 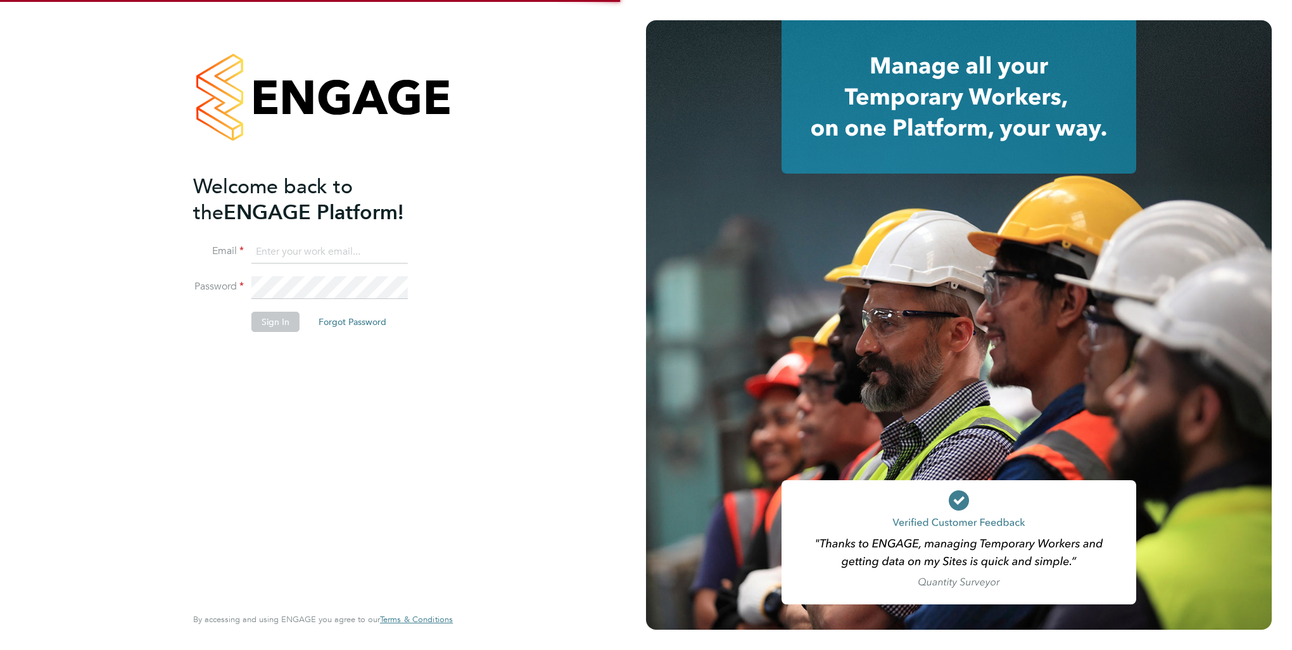 I want to click on span: Welcome back to the, so click(x=273, y=199).